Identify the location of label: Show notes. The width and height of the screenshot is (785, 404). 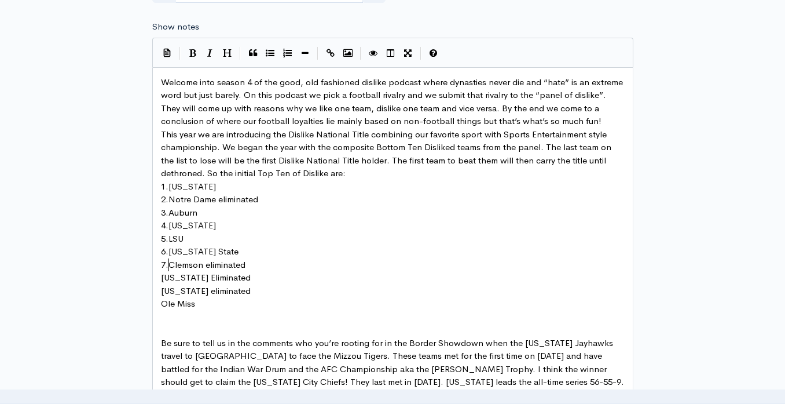
(175, 27).